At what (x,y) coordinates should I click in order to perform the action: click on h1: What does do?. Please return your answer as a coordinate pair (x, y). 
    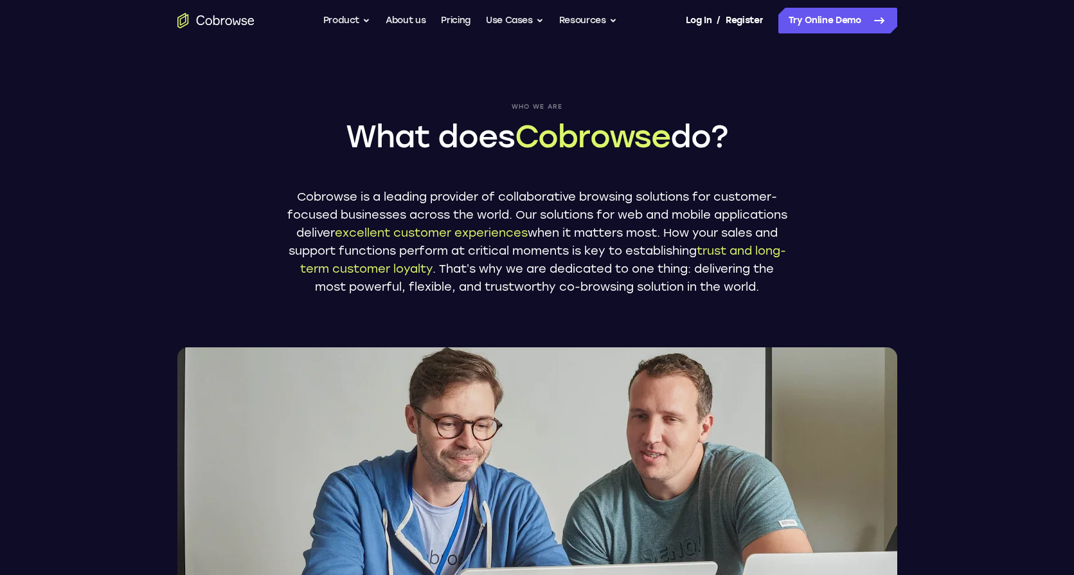
    Looking at the image, I should click on (537, 136).